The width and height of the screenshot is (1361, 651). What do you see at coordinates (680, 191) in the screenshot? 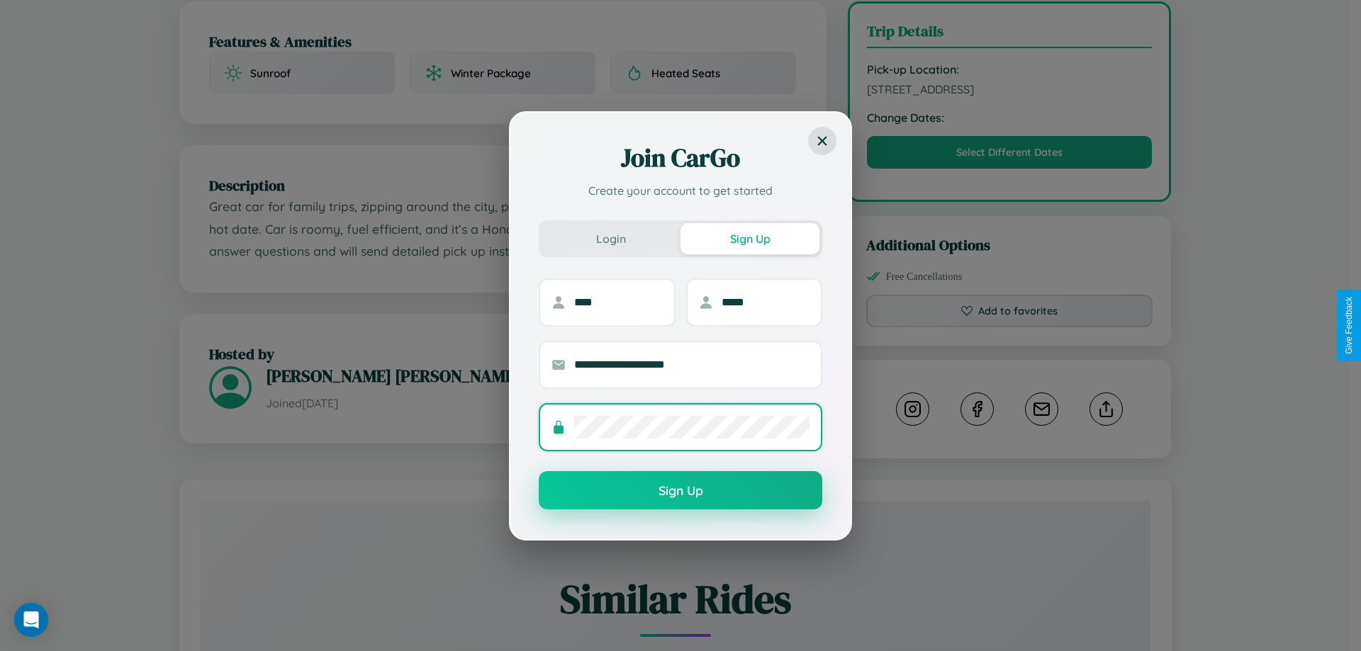
I see `p: Create your account to get started` at bounding box center [680, 191].